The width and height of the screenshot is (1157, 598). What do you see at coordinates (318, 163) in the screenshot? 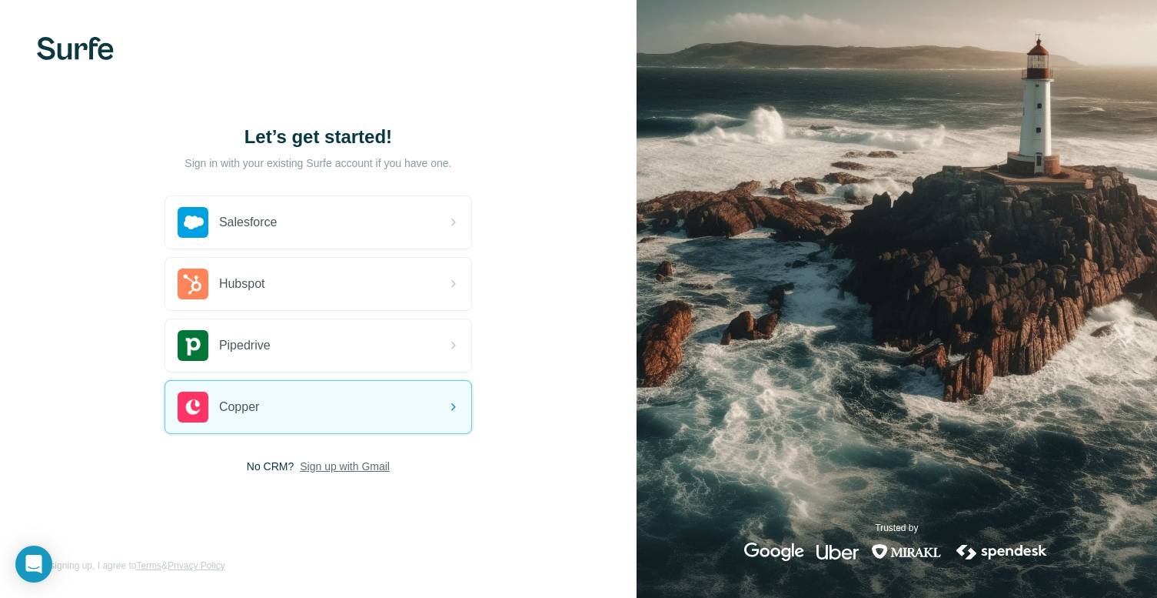
I see `p: Sign in with your existing Surfe account if you have one.` at bounding box center [318, 163].